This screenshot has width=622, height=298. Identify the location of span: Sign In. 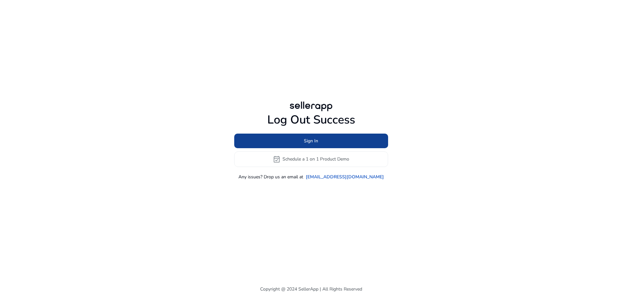
(311, 141).